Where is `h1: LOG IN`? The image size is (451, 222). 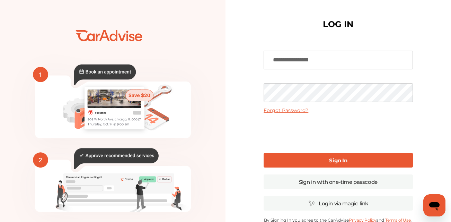 h1: LOG IN is located at coordinates (338, 24).